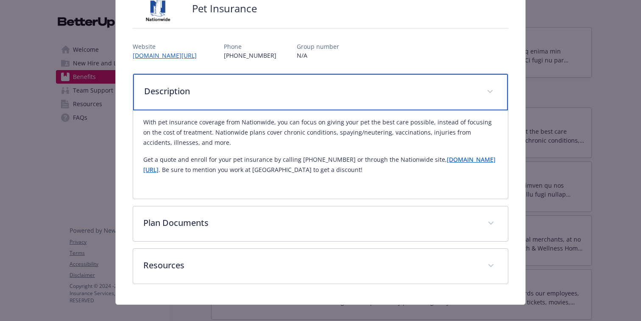 The height and width of the screenshot is (321, 641). Describe the element at coordinates (321, 223) in the screenshot. I see `div: Plan Documents` at that location.